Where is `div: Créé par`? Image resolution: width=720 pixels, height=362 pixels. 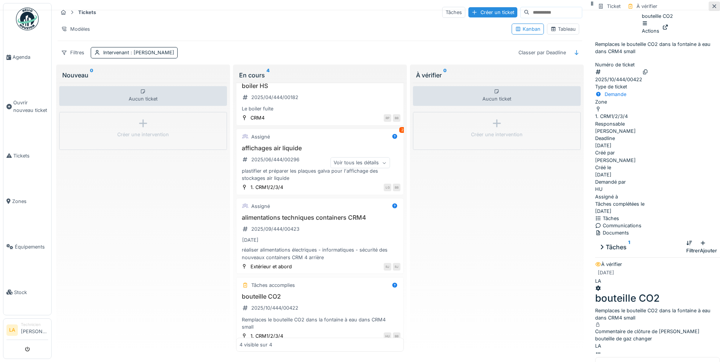
div: Créé par is located at coordinates (657, 152).